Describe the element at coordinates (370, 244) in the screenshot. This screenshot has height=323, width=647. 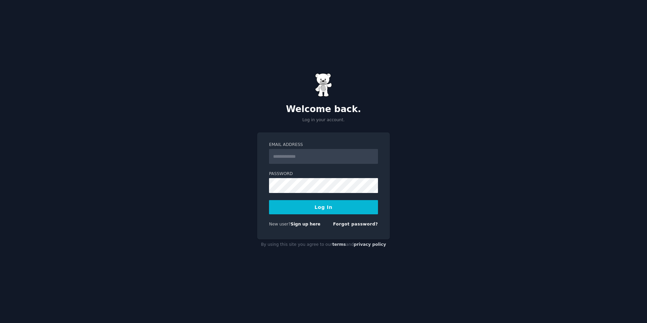
I see `a: privacy policy` at that location.